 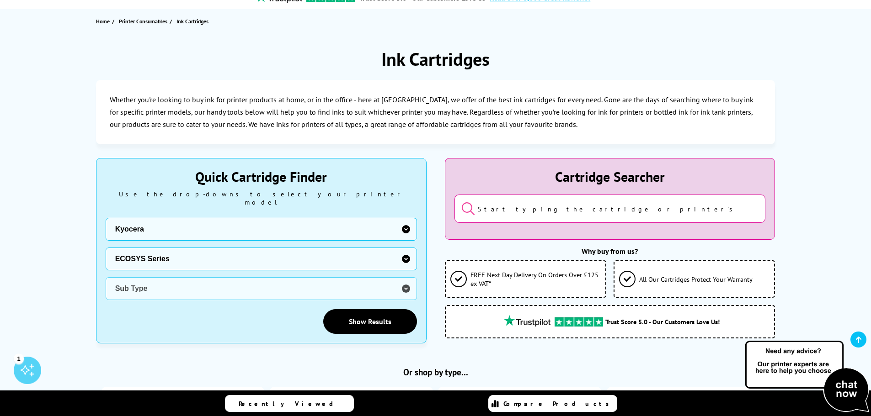 I want to click on span: Compare Products, so click(x=559, y=404).